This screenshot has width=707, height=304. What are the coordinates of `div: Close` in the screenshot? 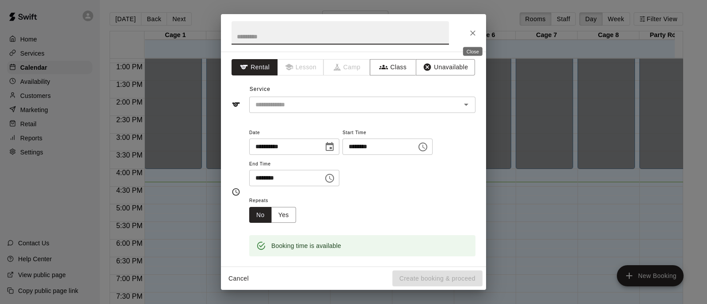 It's located at (473, 52).